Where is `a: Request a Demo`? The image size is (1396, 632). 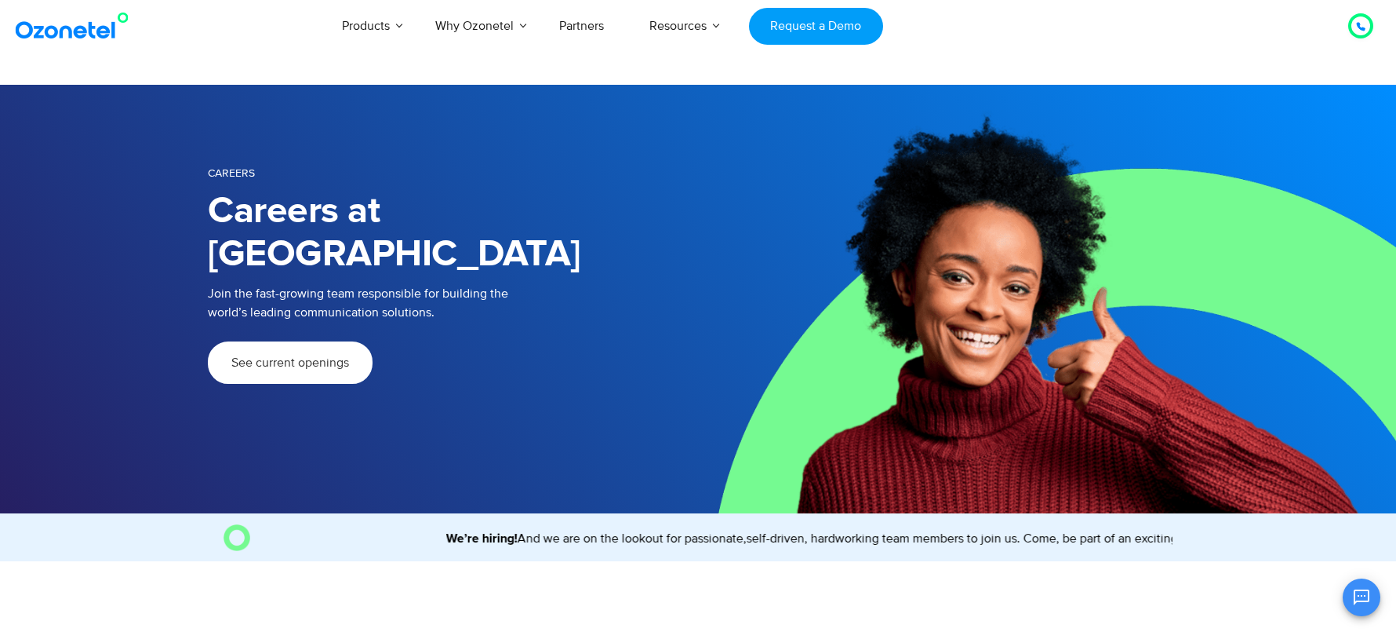
a: Request a Demo is located at coordinates (816, 26).